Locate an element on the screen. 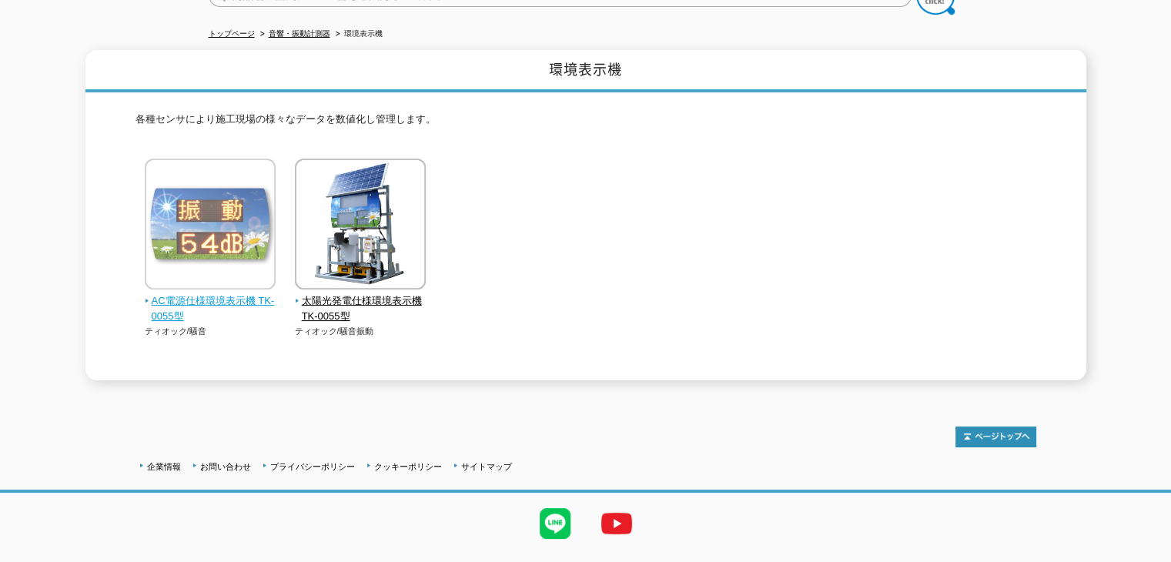 This screenshot has width=1171, height=562. a: トップページ is located at coordinates (232, 33).